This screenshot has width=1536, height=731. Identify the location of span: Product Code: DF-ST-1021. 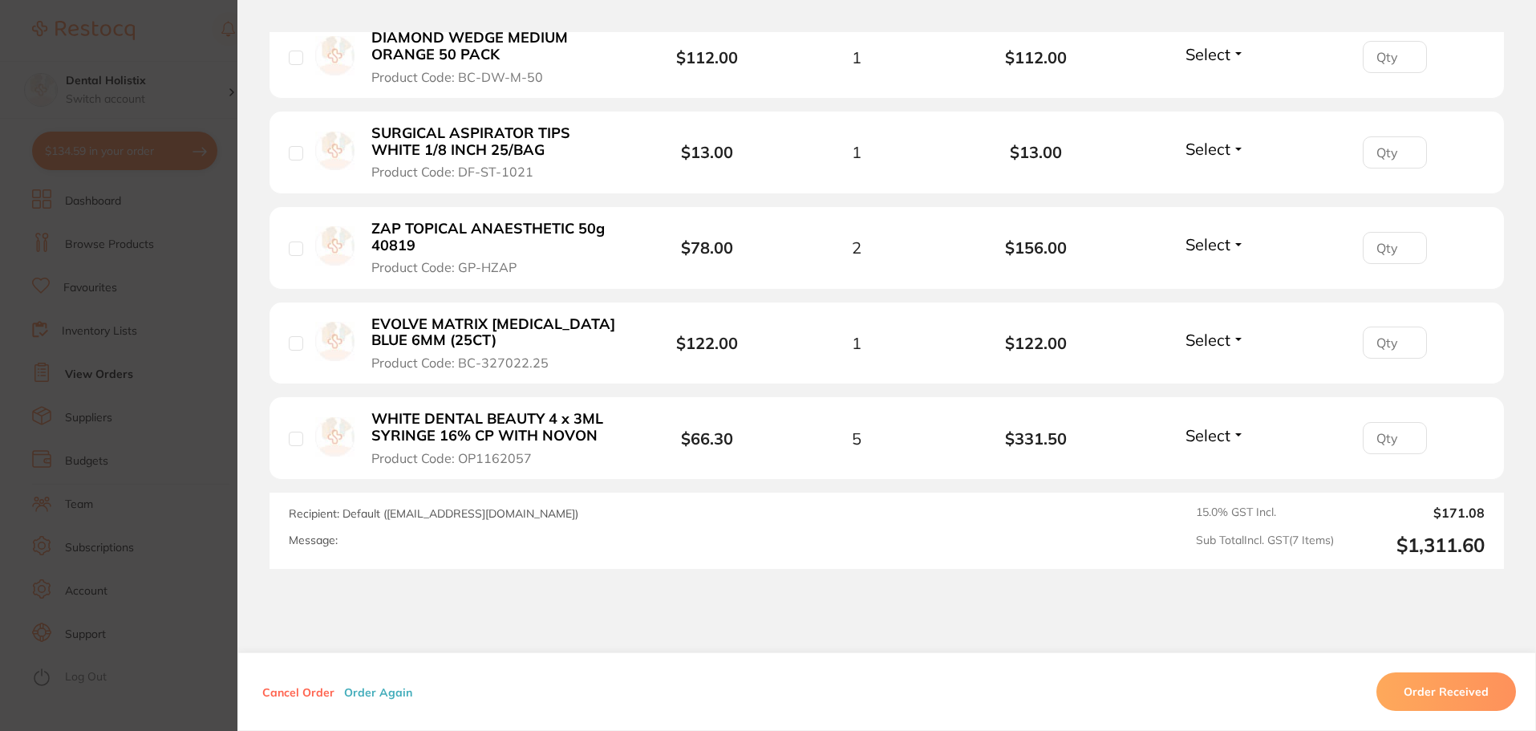
(452, 172).